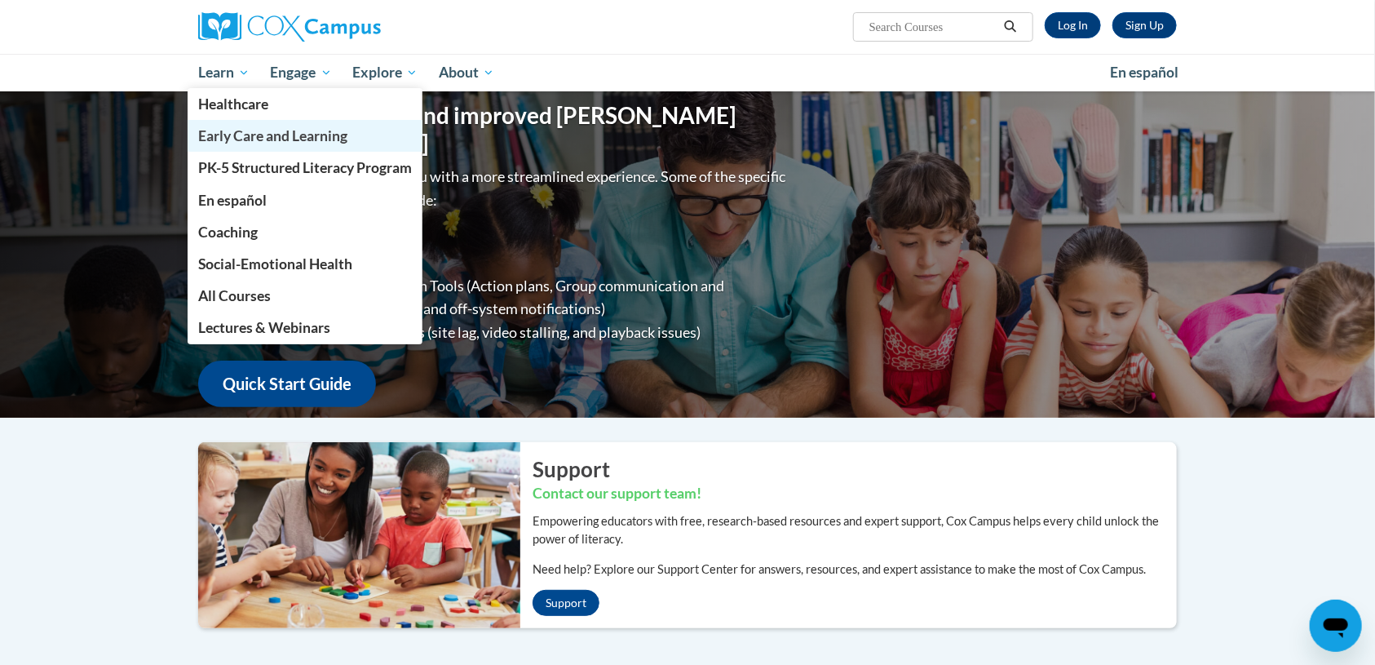  Describe the element at coordinates (510, 238) in the screenshot. I see `li: Improved Site Navigation` at that location.